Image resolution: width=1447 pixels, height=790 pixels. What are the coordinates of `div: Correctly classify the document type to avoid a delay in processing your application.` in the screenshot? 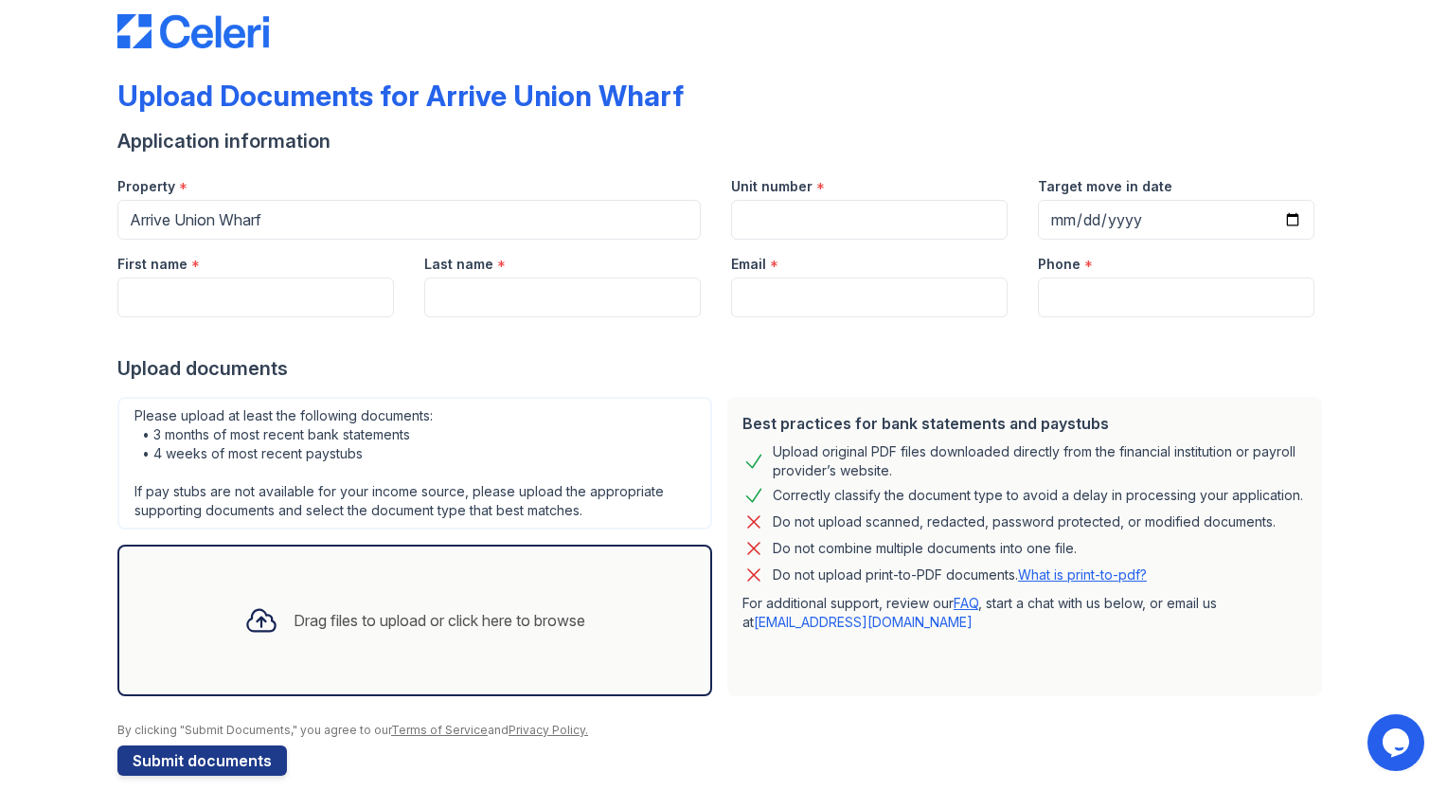 It's located at (1038, 495).